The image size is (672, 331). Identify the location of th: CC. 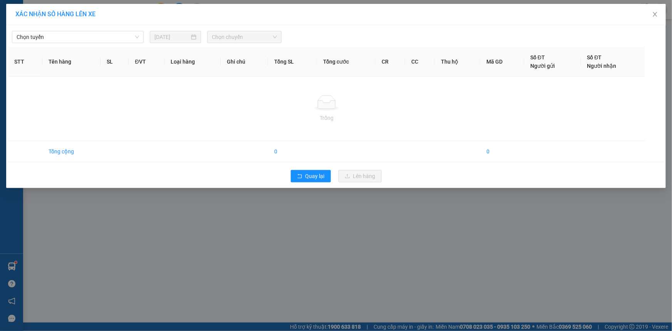
(420, 62).